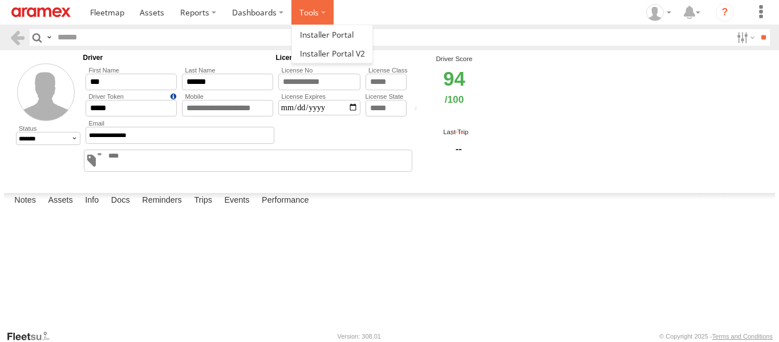 The height and width of the screenshot is (342, 779). I want to click on div: Version: 308.01, so click(359, 336).